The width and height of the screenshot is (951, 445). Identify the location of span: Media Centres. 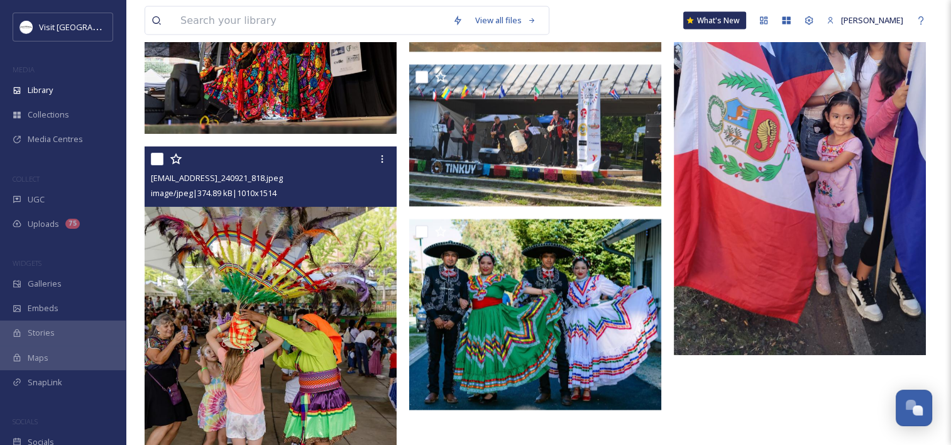
(55, 139).